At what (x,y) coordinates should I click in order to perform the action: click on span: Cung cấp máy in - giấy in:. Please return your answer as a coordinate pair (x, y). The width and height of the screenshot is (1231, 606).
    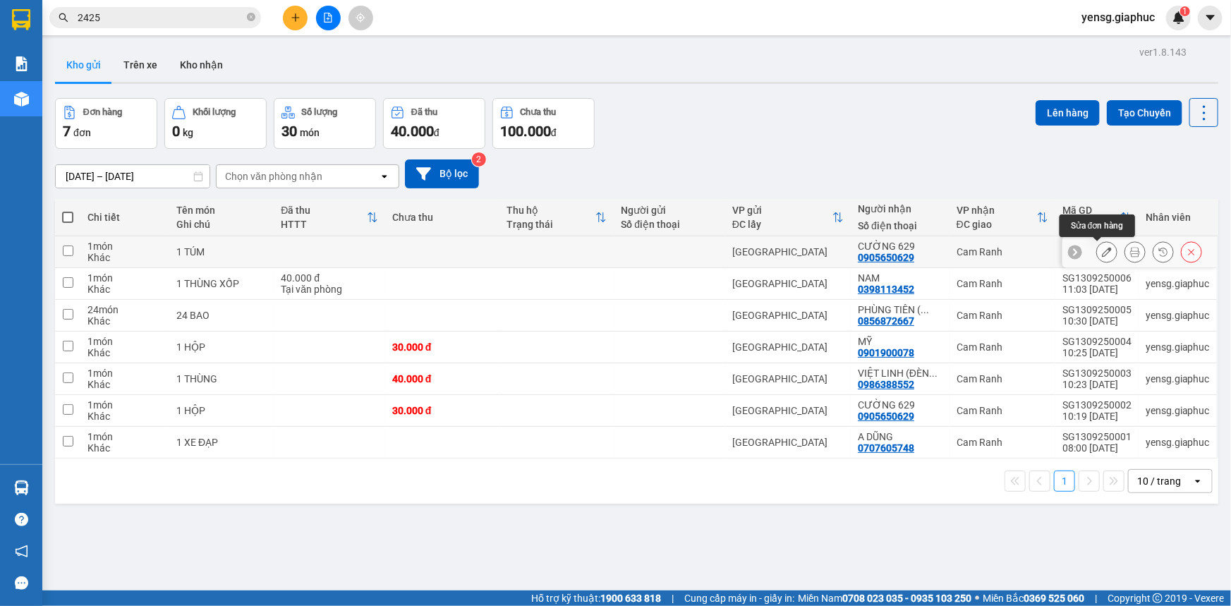
    Looking at the image, I should click on (739, 598).